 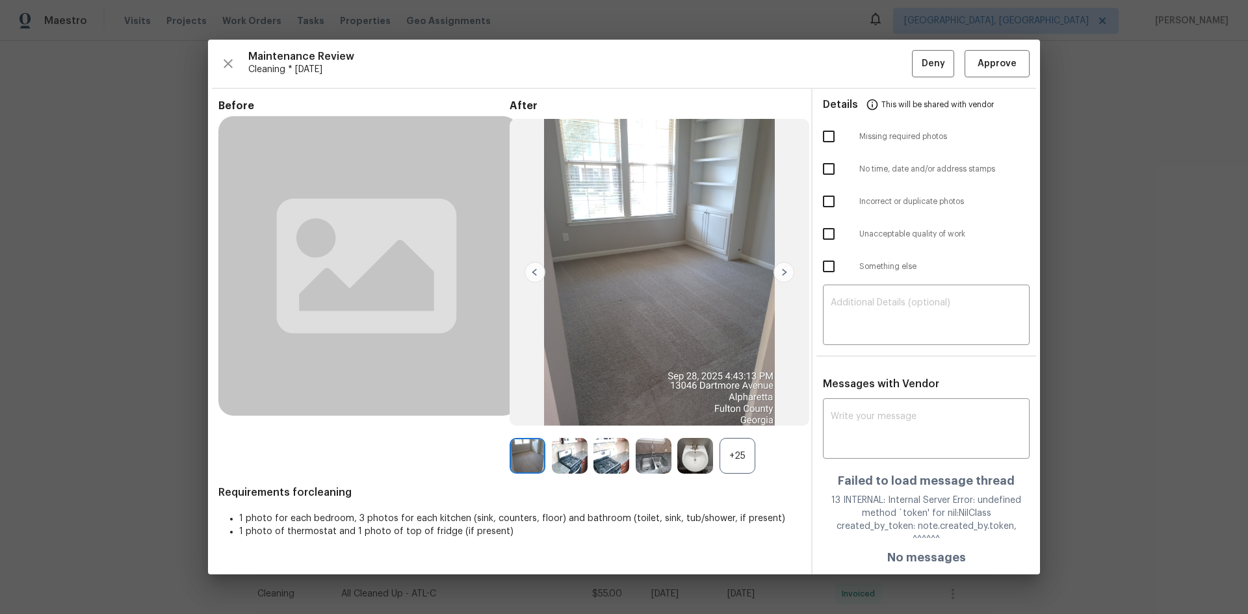 I want to click on button: Approve, so click(x=997, y=64).